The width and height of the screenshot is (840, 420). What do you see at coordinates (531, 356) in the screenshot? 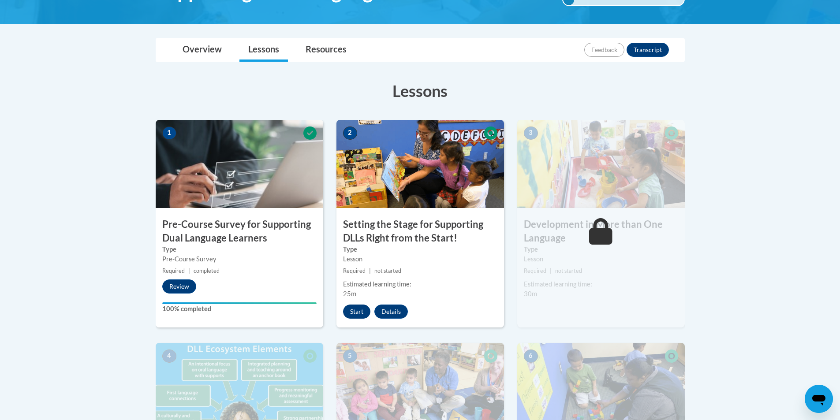
I see `span: 6` at bounding box center [531, 356].